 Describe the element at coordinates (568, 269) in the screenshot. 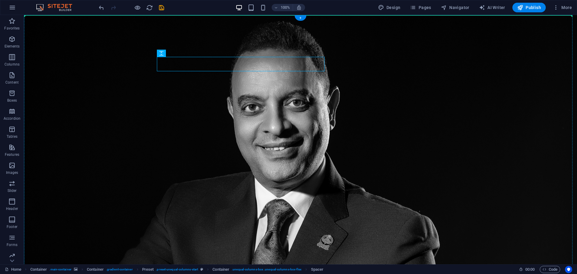

I see `button: Usercentrics` at that location.